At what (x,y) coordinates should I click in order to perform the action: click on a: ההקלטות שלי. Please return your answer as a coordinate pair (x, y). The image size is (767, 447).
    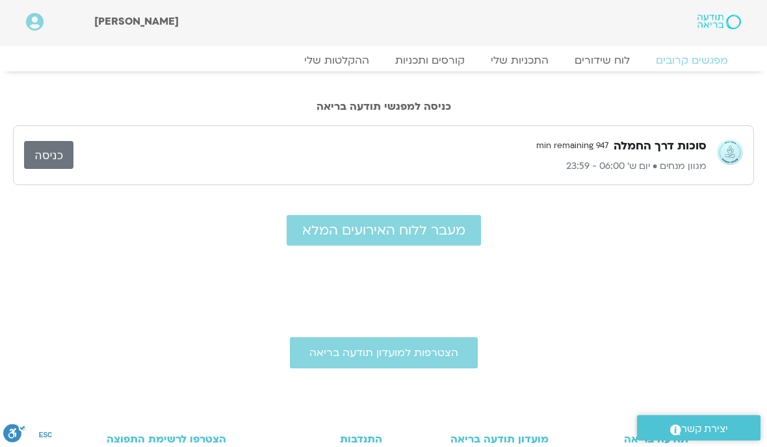
    Looking at the image, I should click on (337, 60).